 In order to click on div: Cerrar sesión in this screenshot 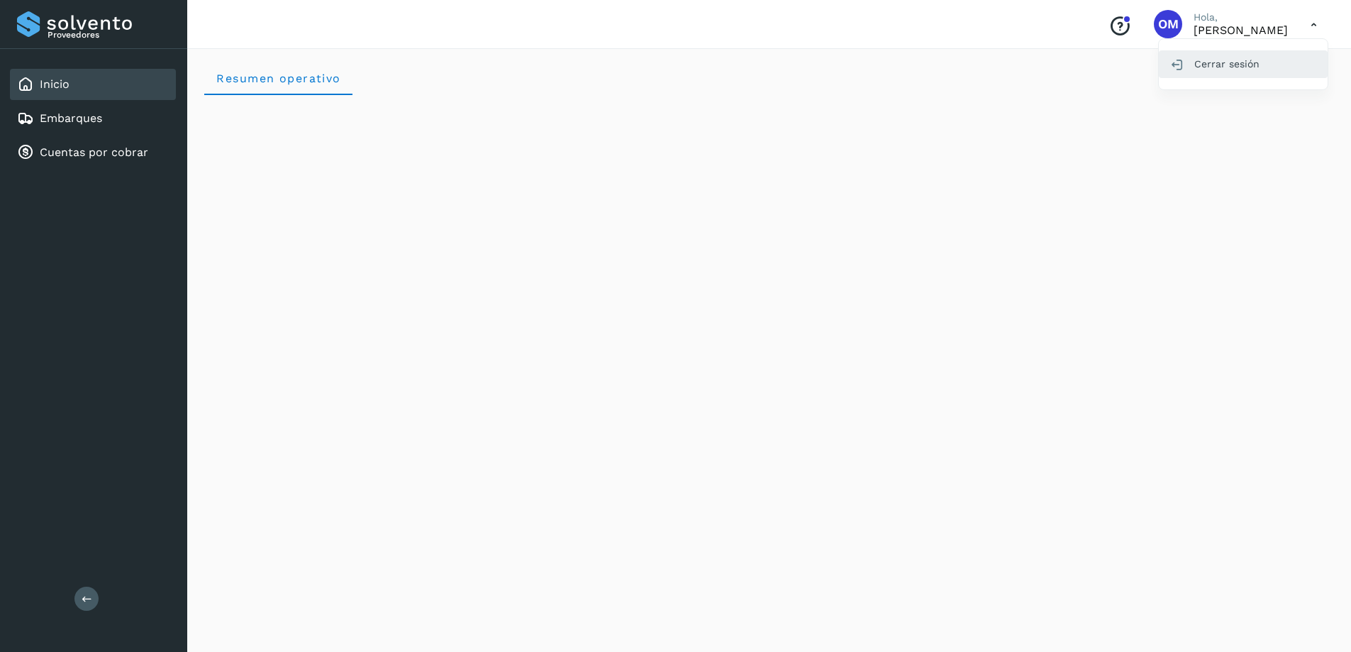, I will do `click(1243, 64)`.